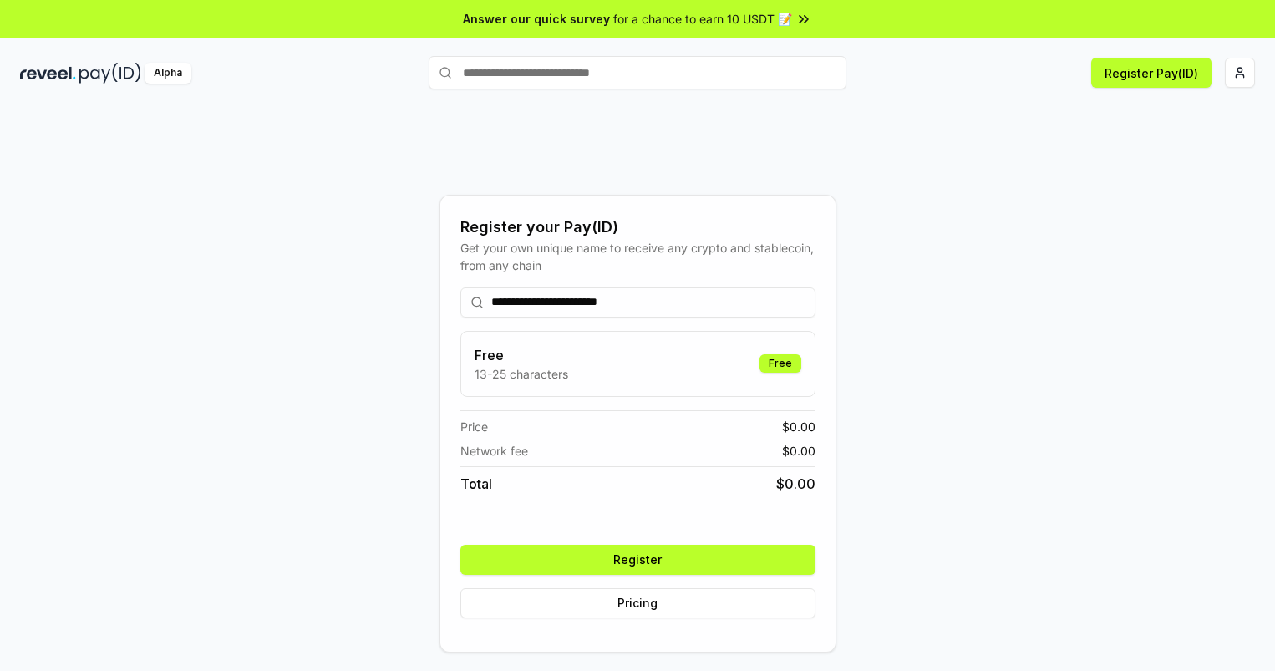  Describe the element at coordinates (521, 374) in the screenshot. I see `p: 13-25 characters` at that location.